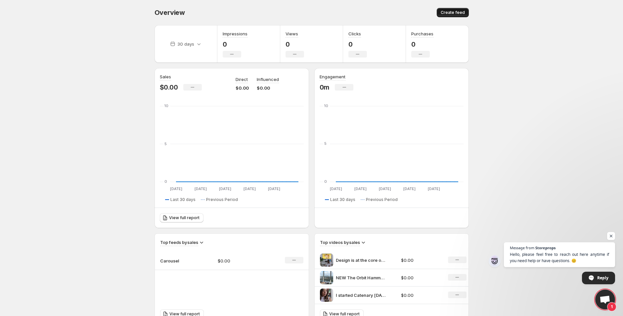 The height and width of the screenshot is (316, 623). Describe the element at coordinates (186, 44) in the screenshot. I see `p: 30 days` at that location.